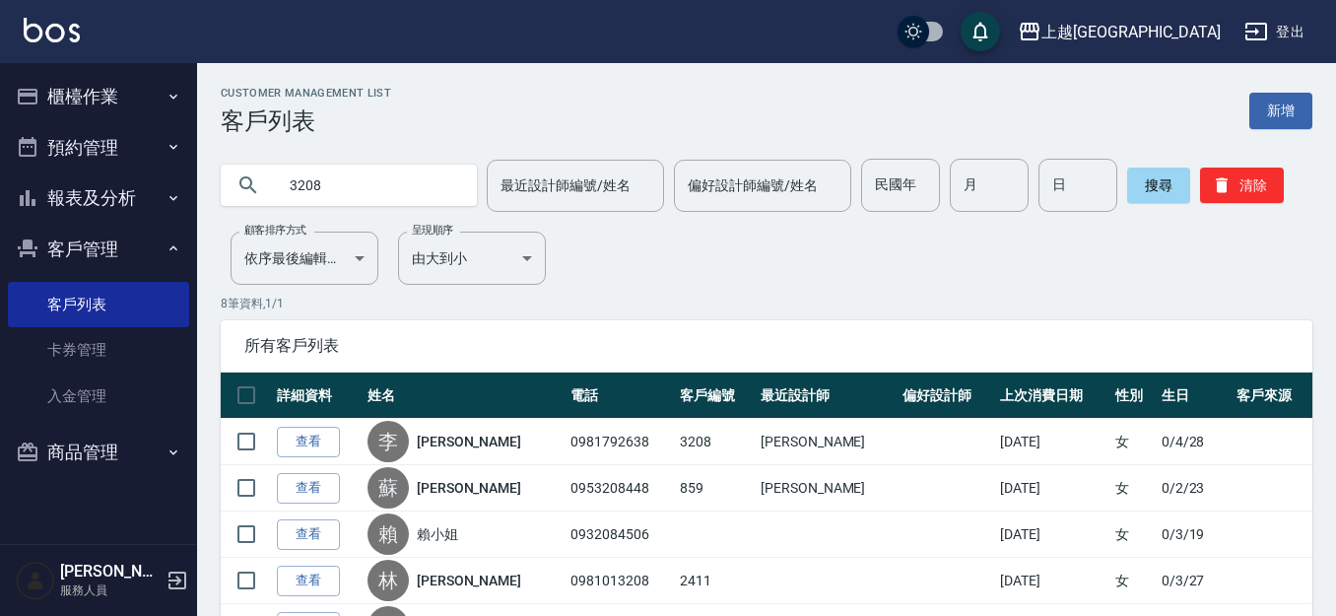  Describe the element at coordinates (433, 230) in the screenshot. I see `label: 呈現順序` at that location.